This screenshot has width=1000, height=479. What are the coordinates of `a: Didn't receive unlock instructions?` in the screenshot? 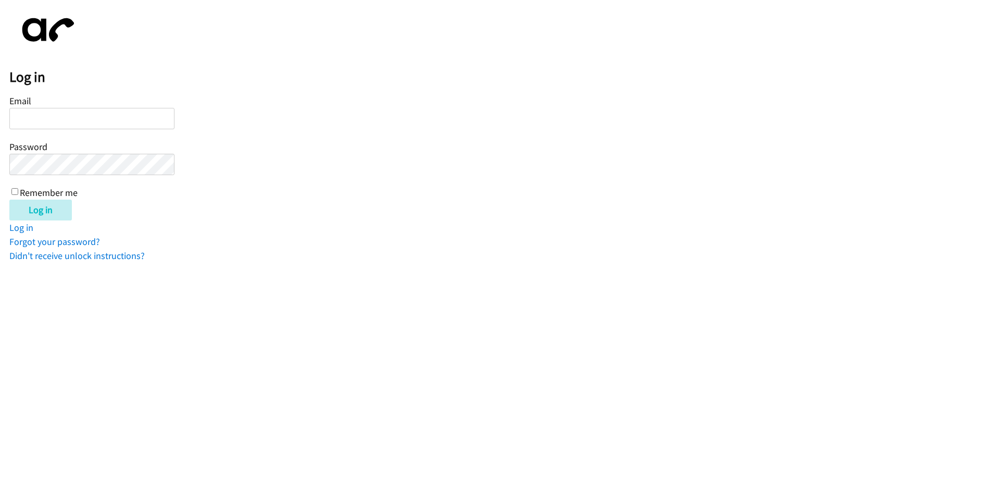 It's located at (77, 255).